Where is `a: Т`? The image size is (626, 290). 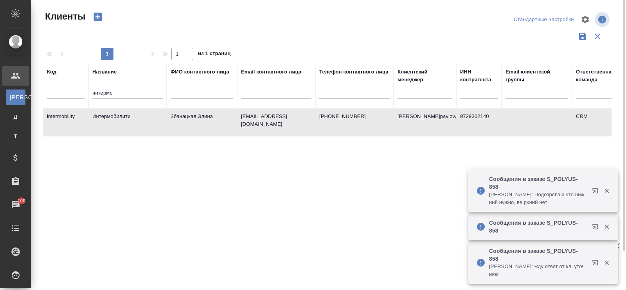
a: Т is located at coordinates (16, 137).